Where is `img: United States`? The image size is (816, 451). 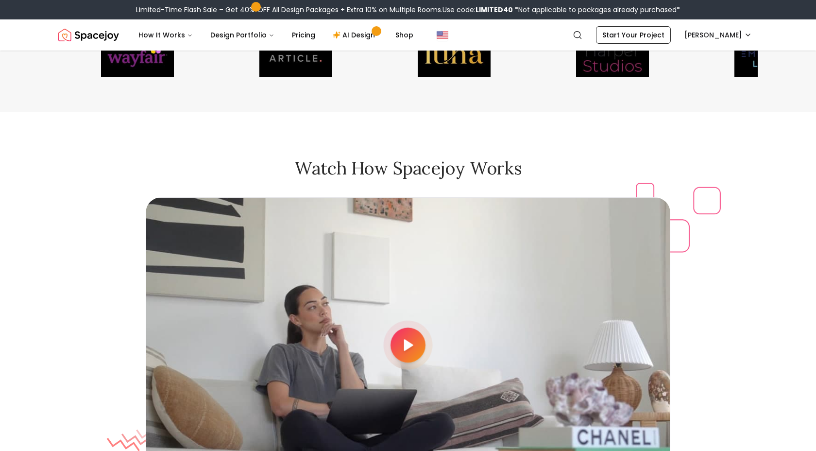
img: United States is located at coordinates (442, 35).